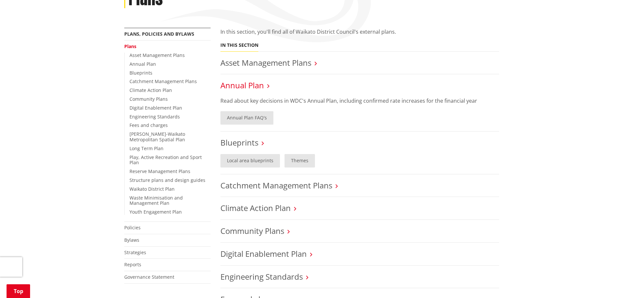  What do you see at coordinates (133, 264) in the screenshot?
I see `a: Reports` at bounding box center [133, 264].